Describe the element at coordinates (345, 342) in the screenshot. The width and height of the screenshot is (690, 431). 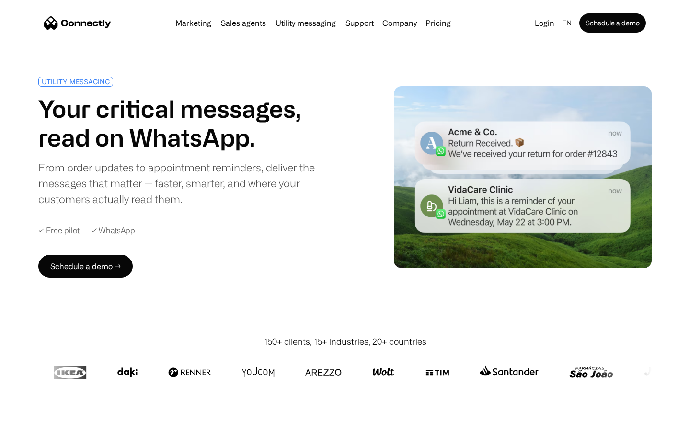
I see `div: 150+ clients, 15+ industries, 20+ countries` at that location.